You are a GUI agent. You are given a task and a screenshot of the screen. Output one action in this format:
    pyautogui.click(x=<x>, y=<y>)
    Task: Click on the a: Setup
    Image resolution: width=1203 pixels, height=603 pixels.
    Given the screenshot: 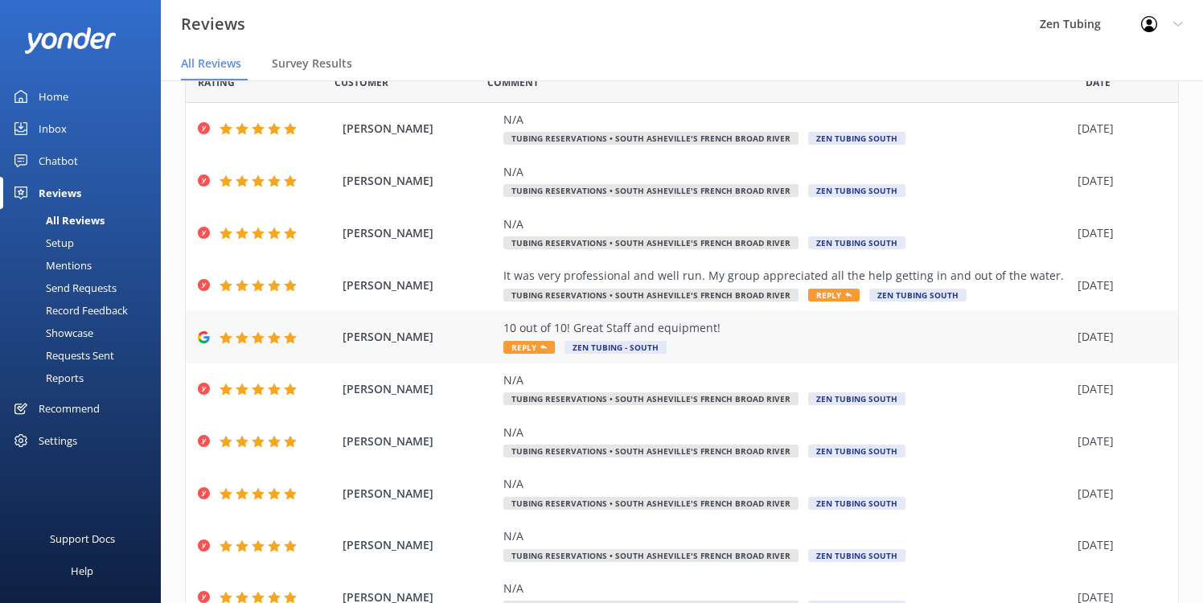 What is the action you would take?
    pyautogui.click(x=85, y=243)
    